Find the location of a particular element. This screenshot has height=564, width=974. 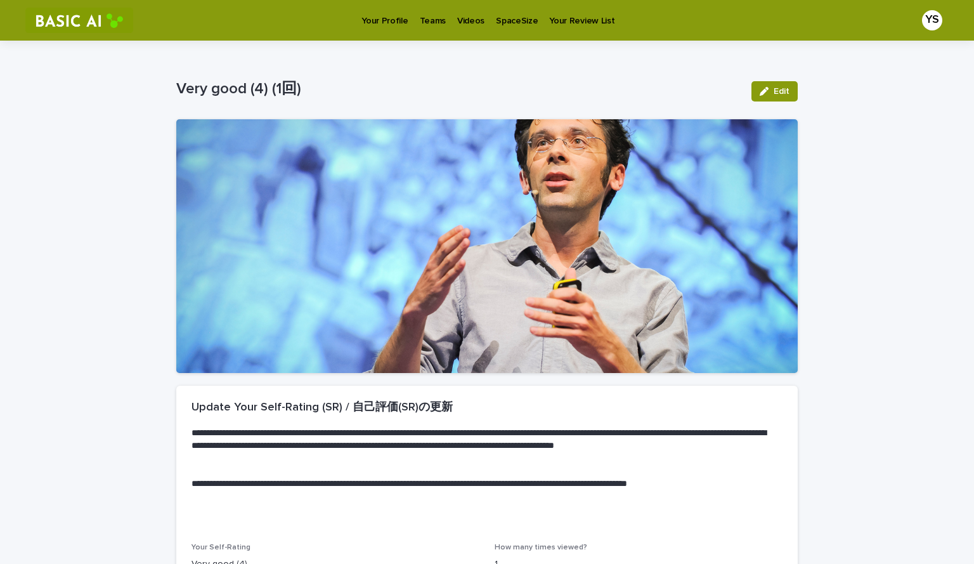

span: Your Self-Rating is located at coordinates (221, 547).